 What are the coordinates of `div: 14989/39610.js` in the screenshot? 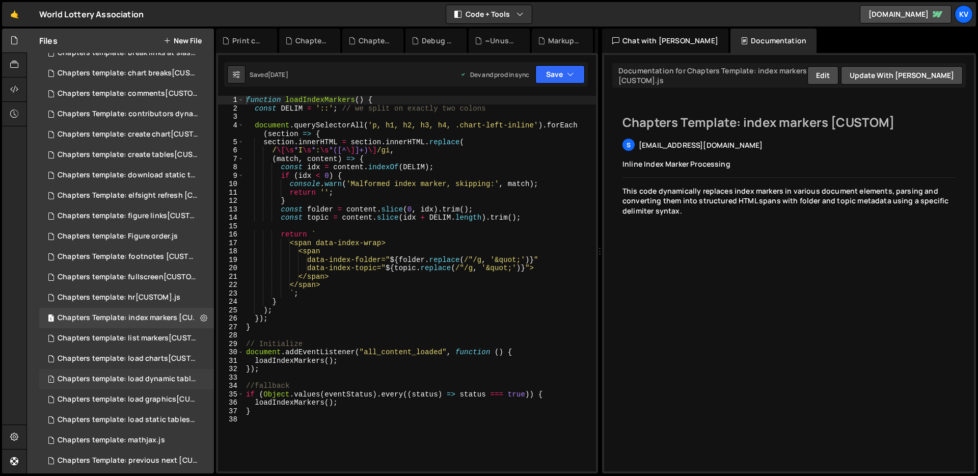 It's located at (128, 460).